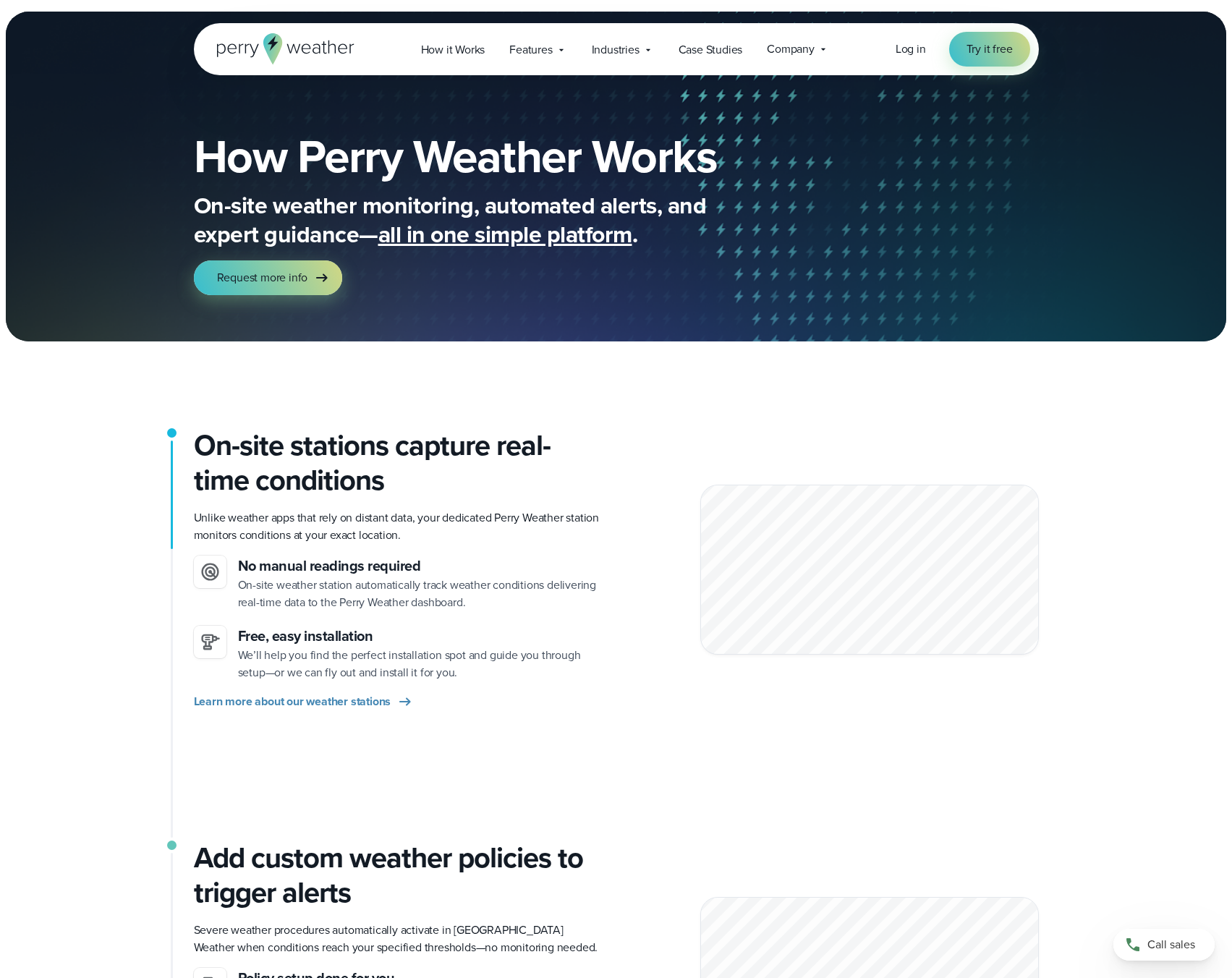  I want to click on p: We’ll help you find the perfect installation spot and guide you through setup—or we can fly out a..., so click(421, 664).